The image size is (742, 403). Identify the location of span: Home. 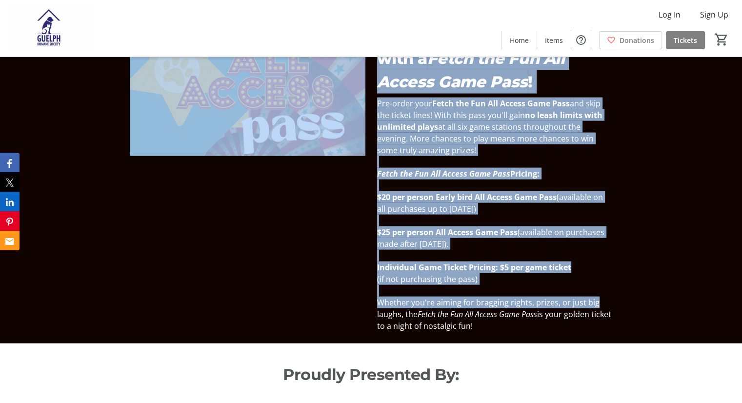
(519, 40).